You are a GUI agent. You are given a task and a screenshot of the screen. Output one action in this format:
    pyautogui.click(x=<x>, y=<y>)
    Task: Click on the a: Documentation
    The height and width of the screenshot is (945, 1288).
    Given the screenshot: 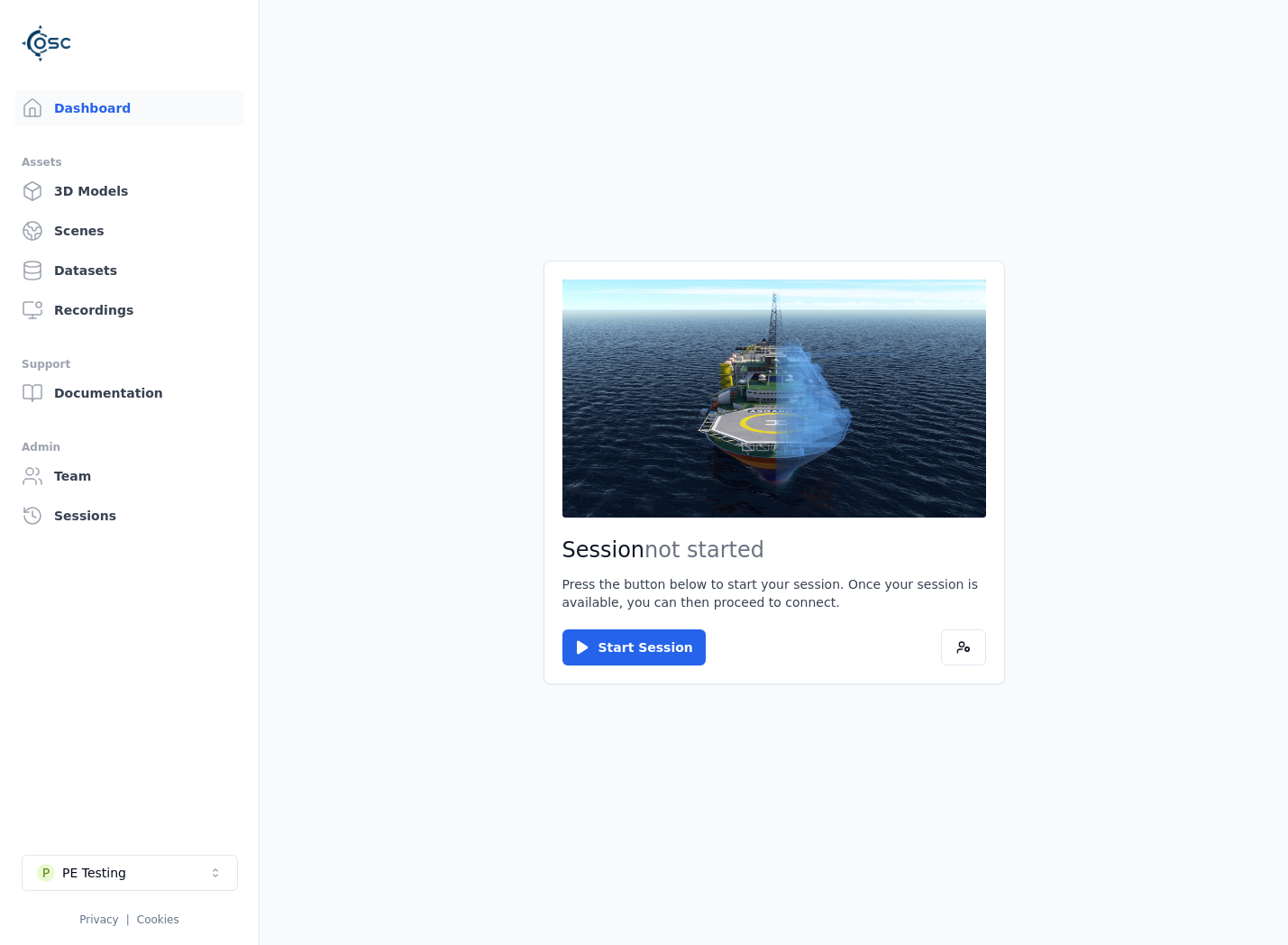 What is the action you would take?
    pyautogui.click(x=129, y=393)
    